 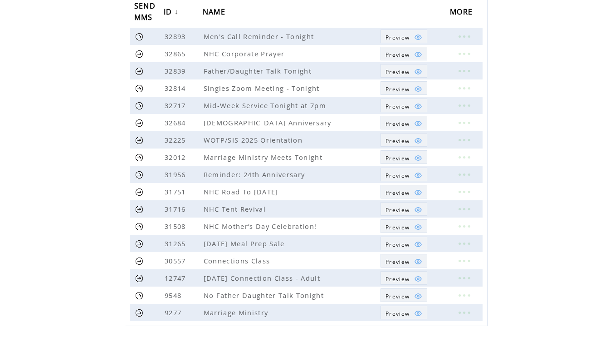 What do you see at coordinates (177, 140) in the screenshot?
I see `span: 32225` at bounding box center [177, 140].